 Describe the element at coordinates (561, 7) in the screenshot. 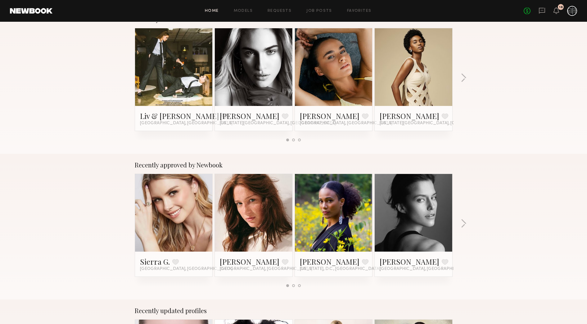

I see `div: 18` at that location.